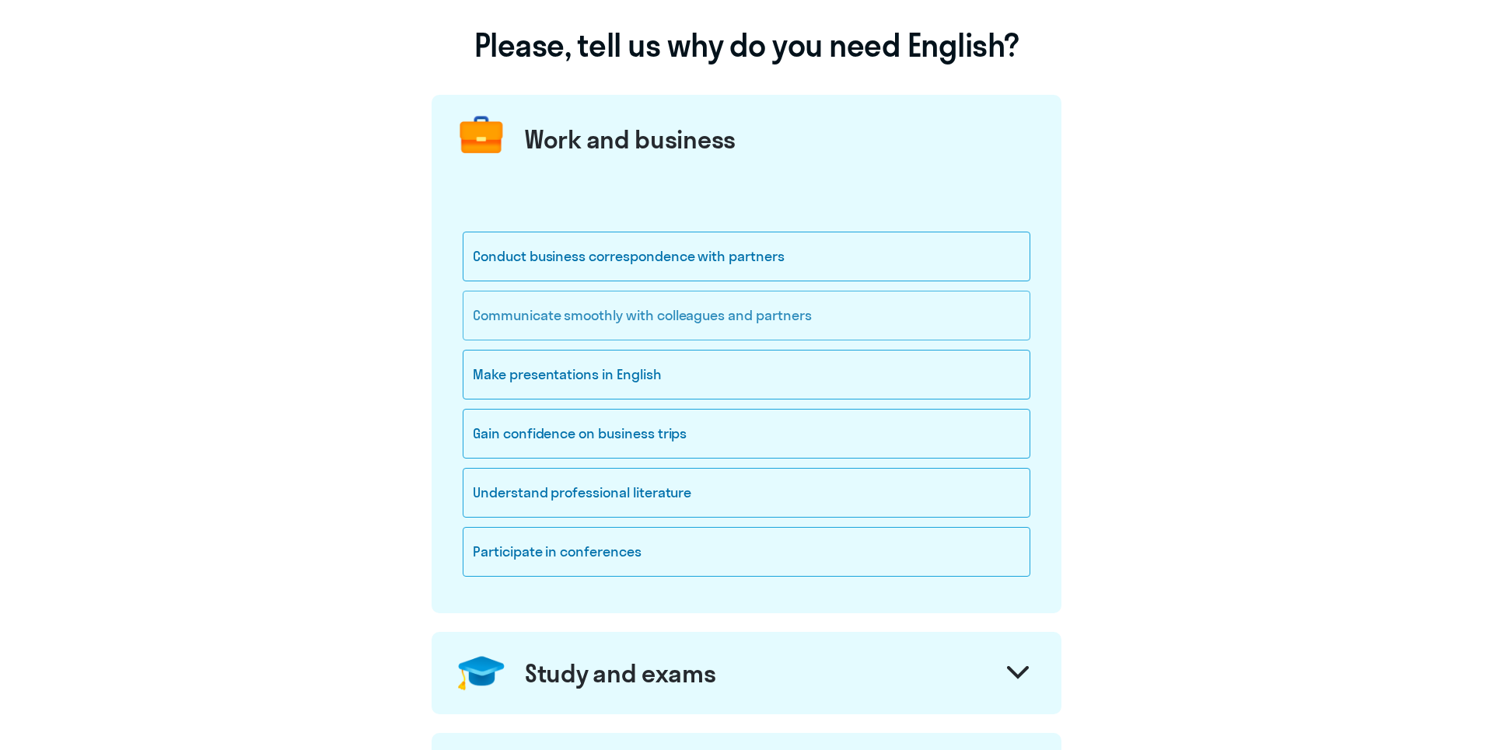  What do you see at coordinates (481, 673) in the screenshot?
I see `img: confederate-hat.png` at bounding box center [481, 673].